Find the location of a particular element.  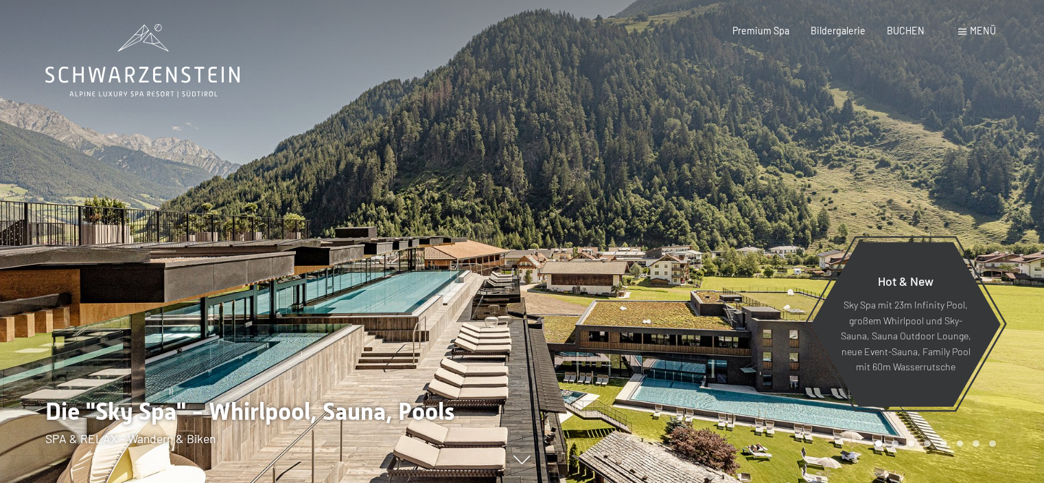

a: Bildergalerie is located at coordinates (838, 30).